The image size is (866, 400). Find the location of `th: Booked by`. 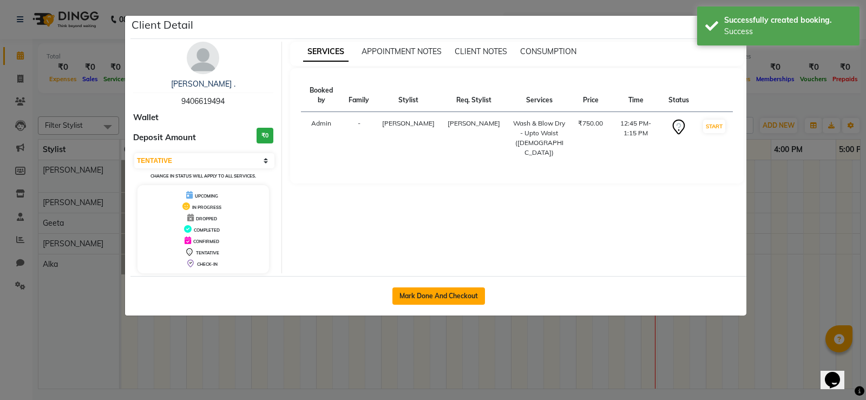

th: Booked by is located at coordinates (322, 95).